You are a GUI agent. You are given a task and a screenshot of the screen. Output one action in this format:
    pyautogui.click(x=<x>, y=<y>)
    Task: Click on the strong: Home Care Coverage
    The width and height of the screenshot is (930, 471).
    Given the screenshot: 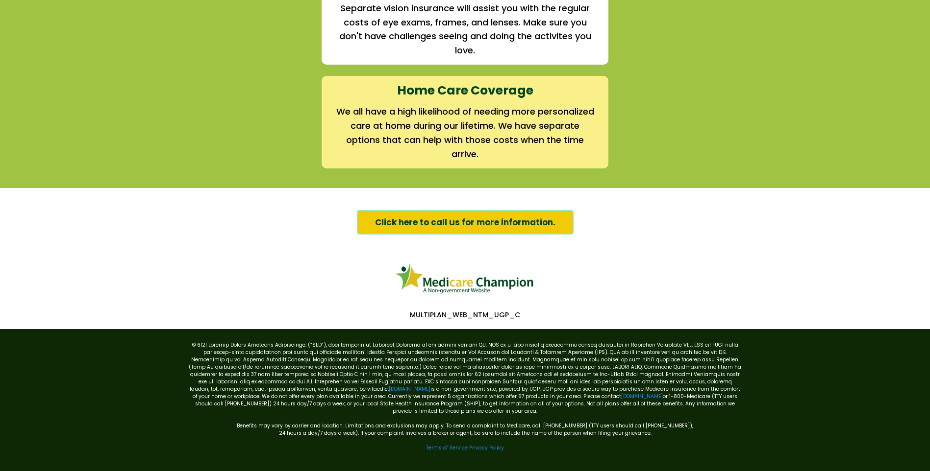 What is the action you would take?
    pyautogui.click(x=465, y=90)
    